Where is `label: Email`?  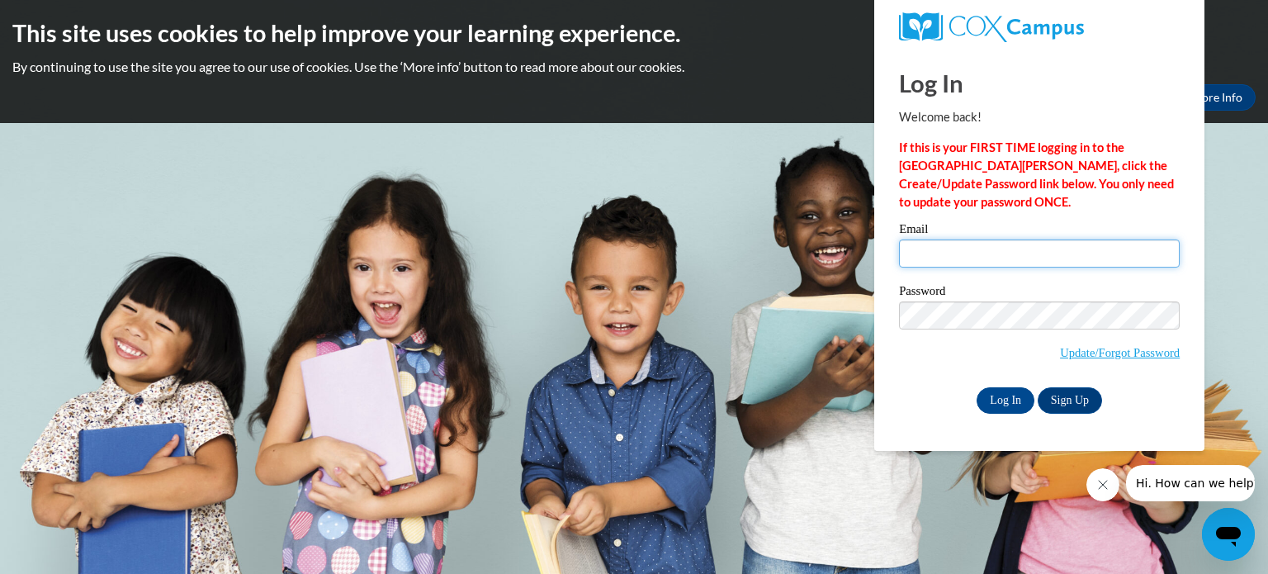 label: Email is located at coordinates (1040, 231).